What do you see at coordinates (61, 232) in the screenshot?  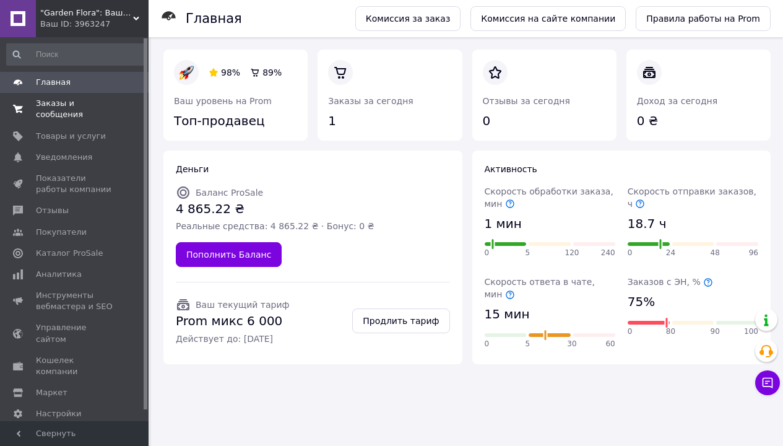 I see `span: Покупатели` at bounding box center [61, 232].